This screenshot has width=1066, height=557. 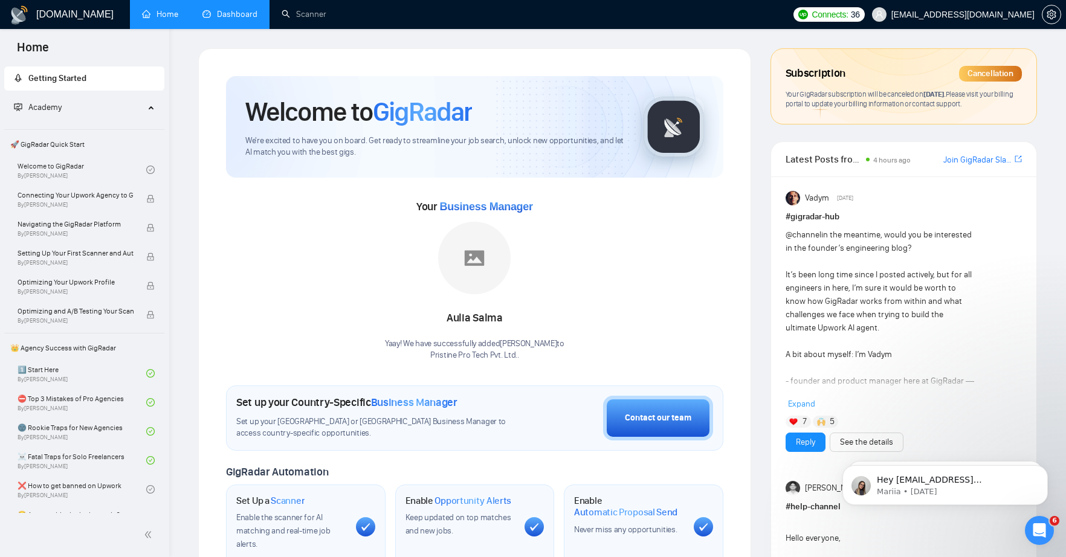 What do you see at coordinates (160, 14) in the screenshot?
I see `a: homeHome` at bounding box center [160, 14].